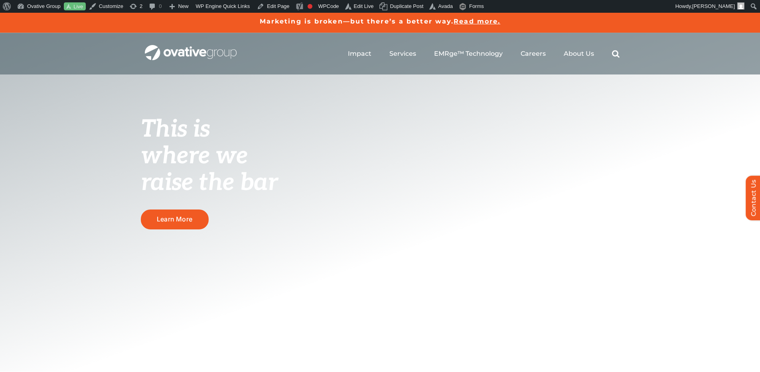  What do you see at coordinates (468, 54) in the screenshot?
I see `a: EMRge™ Technology` at bounding box center [468, 54].